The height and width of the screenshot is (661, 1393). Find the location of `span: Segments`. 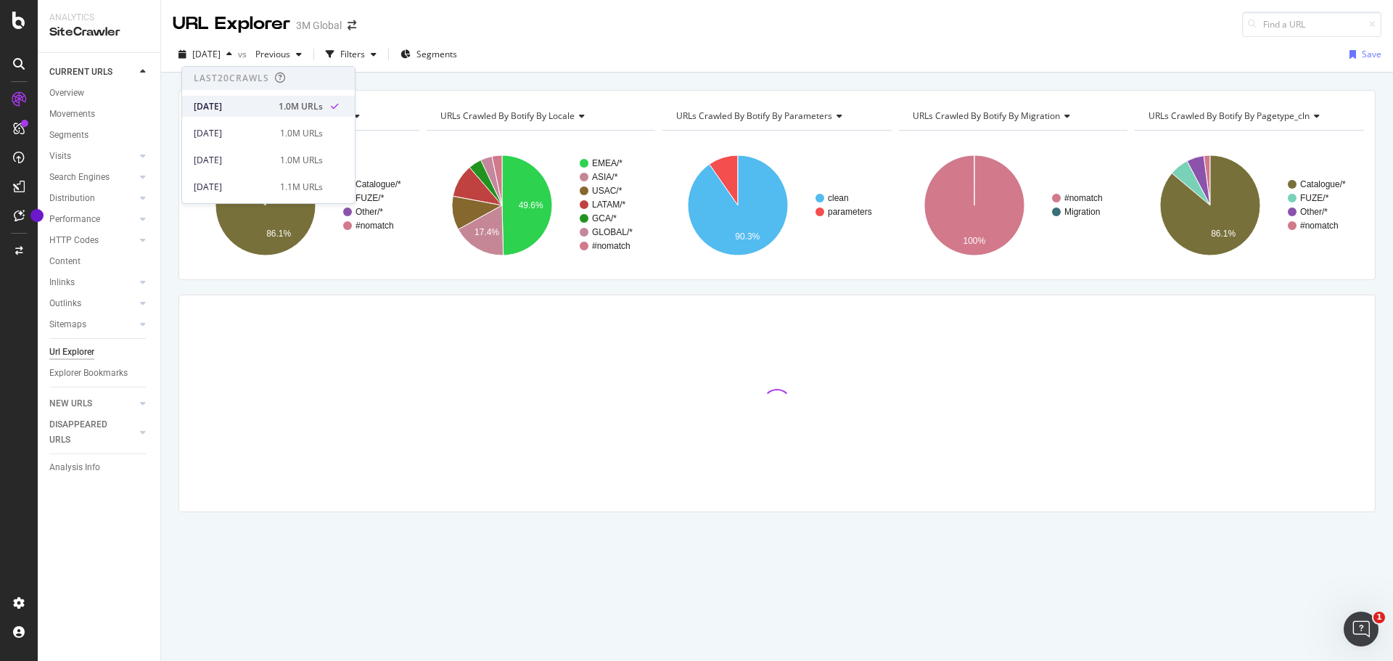

span: Segments is located at coordinates (437, 54).